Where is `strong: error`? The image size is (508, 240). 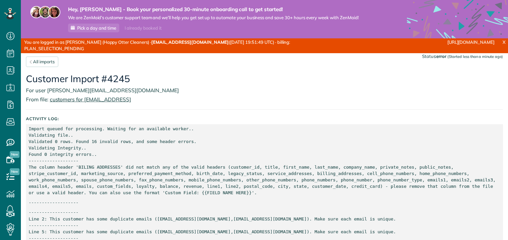
strong: error is located at coordinates (441, 56).